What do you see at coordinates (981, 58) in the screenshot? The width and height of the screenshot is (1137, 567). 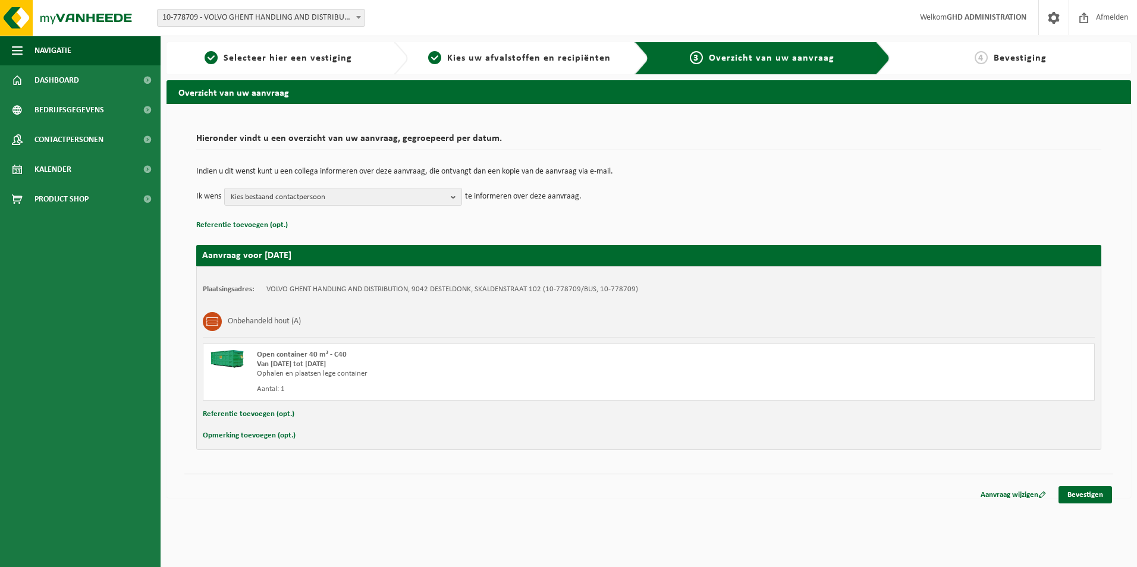 I see `span: 4` at bounding box center [981, 58].